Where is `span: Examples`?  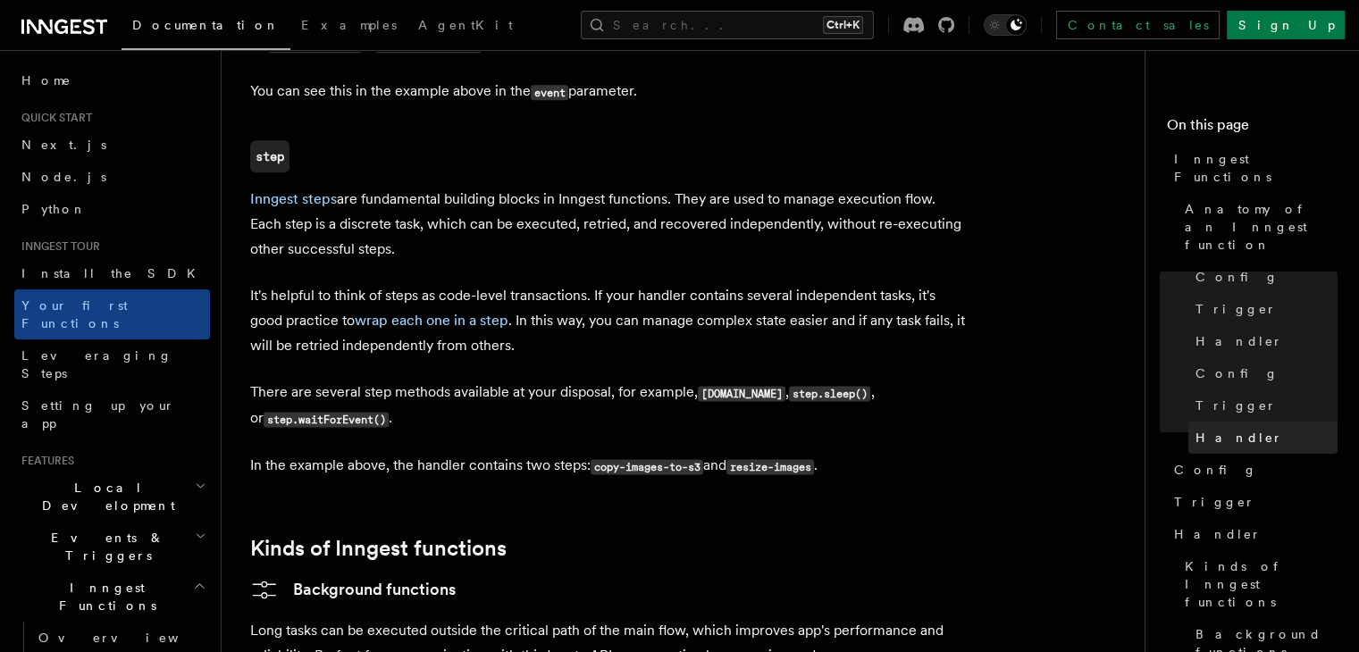 span: Examples is located at coordinates (348, 25).